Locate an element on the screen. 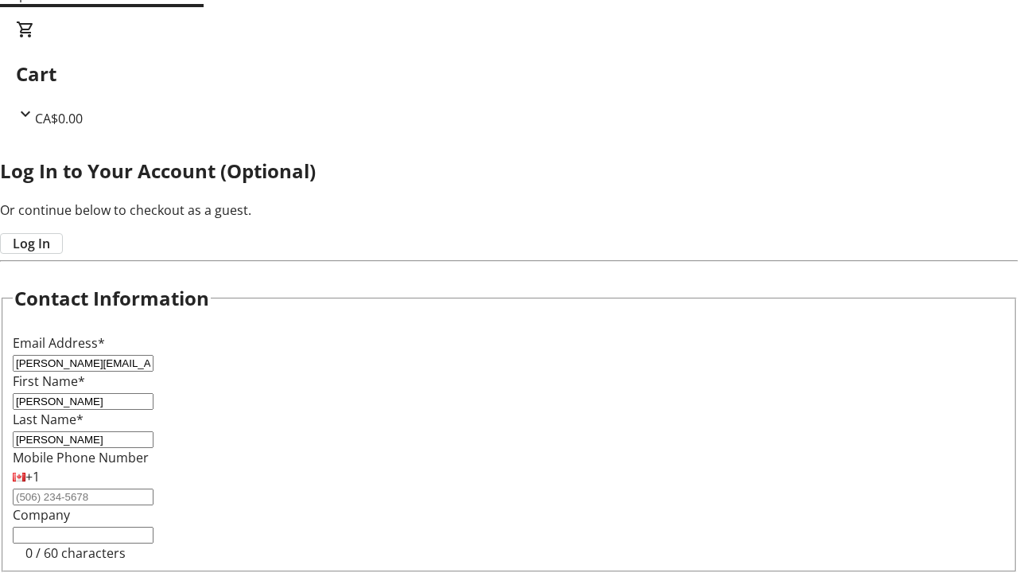  label: Company is located at coordinates (41, 514).